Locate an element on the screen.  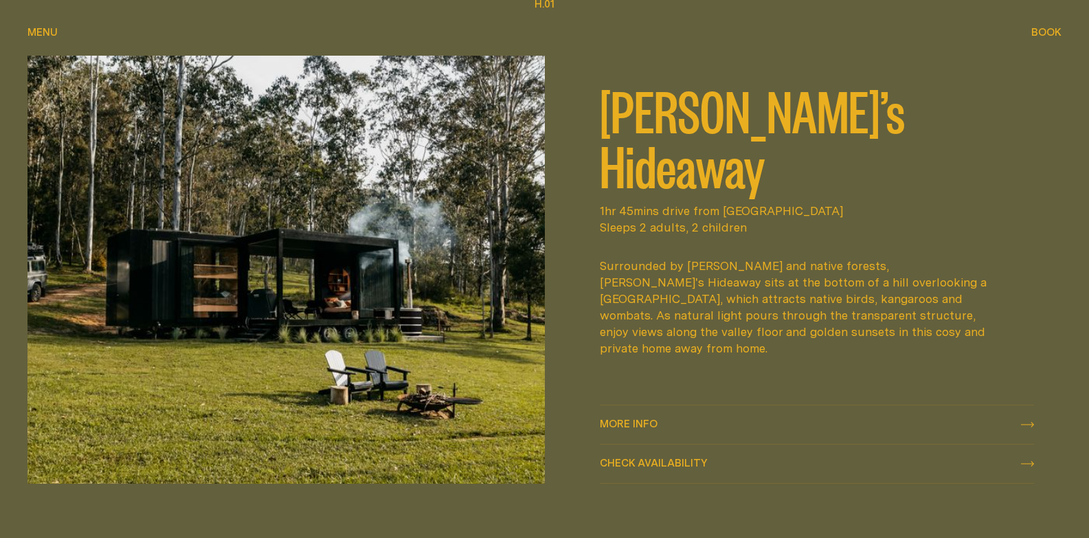
button: check availability is located at coordinates (817, 464).